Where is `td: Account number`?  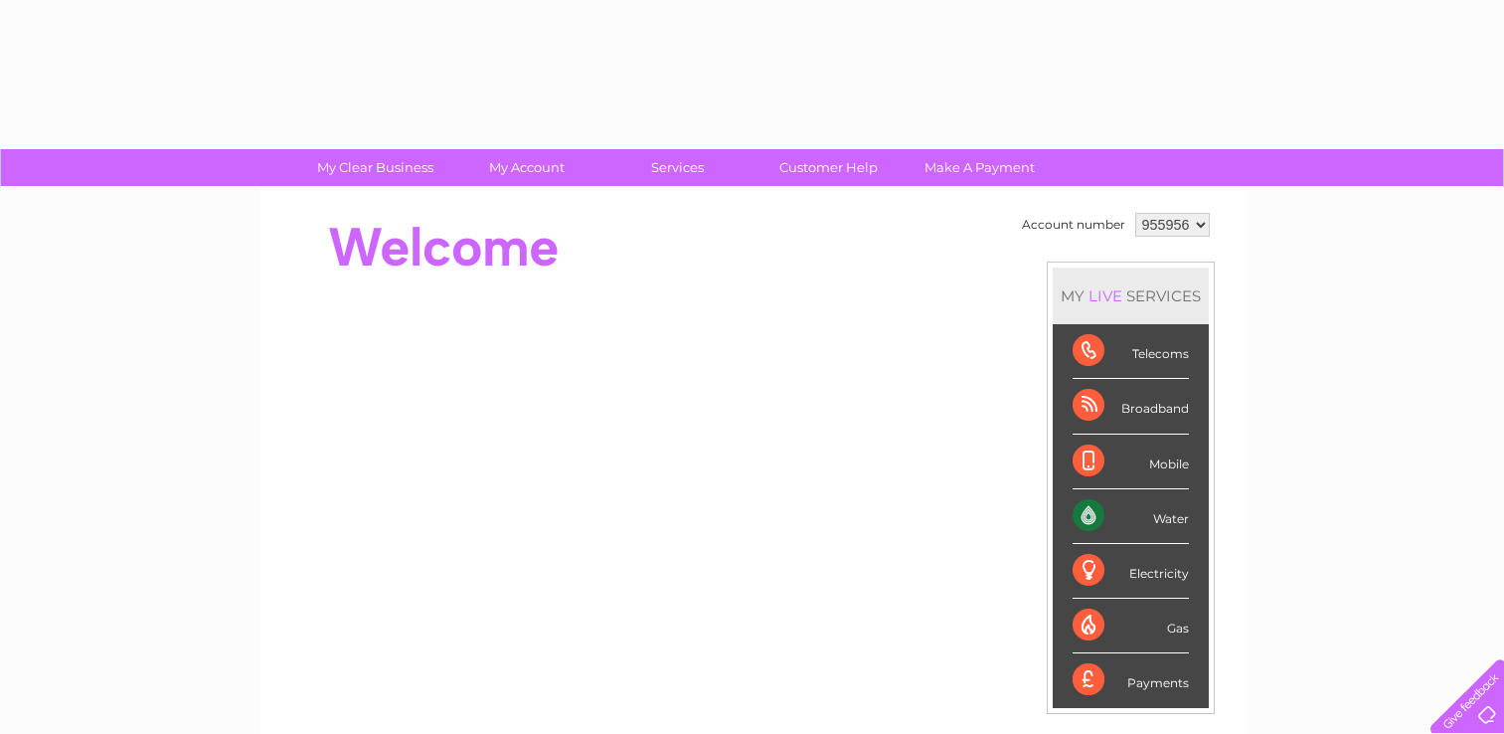 td: Account number is located at coordinates (1074, 225).